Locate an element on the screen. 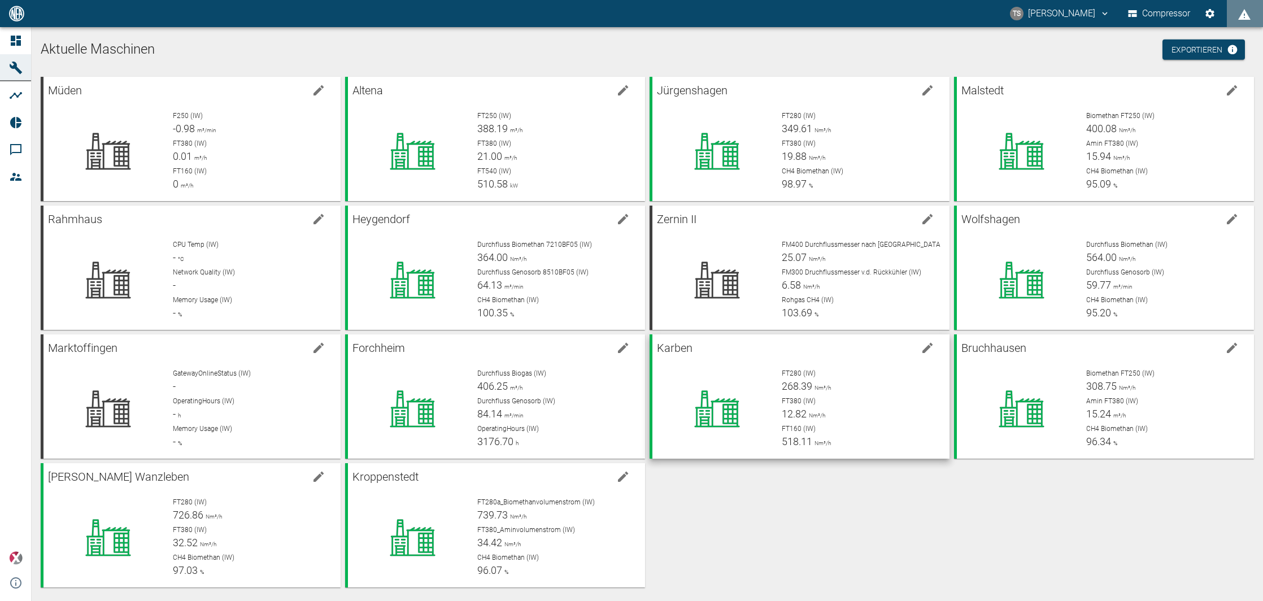 The width and height of the screenshot is (1263, 601). span: Rahmhaus is located at coordinates (75, 219).